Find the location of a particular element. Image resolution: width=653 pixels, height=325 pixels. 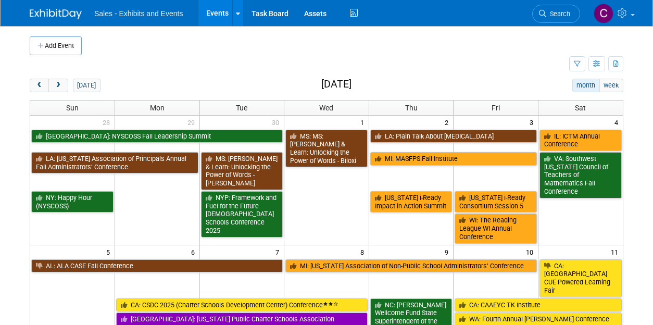

span: Wed is located at coordinates (326, 108).